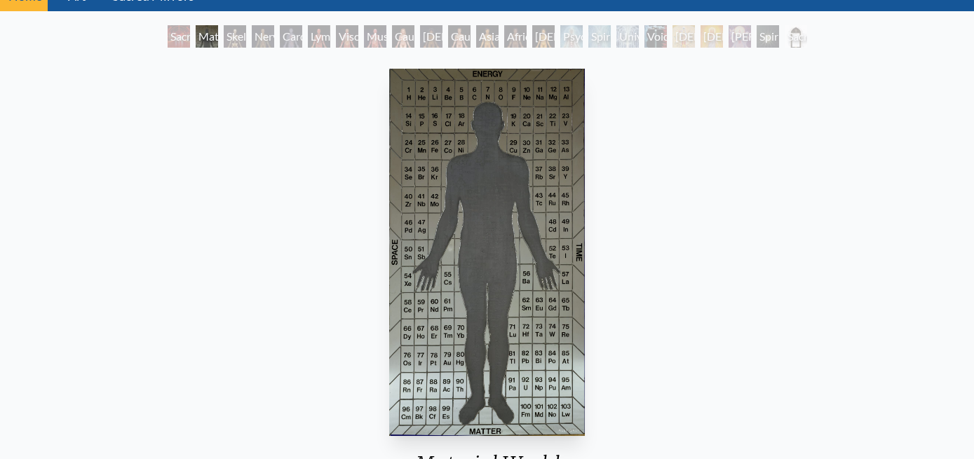 The width and height of the screenshot is (974, 459). I want to click on div: Lymphatic System, so click(319, 36).